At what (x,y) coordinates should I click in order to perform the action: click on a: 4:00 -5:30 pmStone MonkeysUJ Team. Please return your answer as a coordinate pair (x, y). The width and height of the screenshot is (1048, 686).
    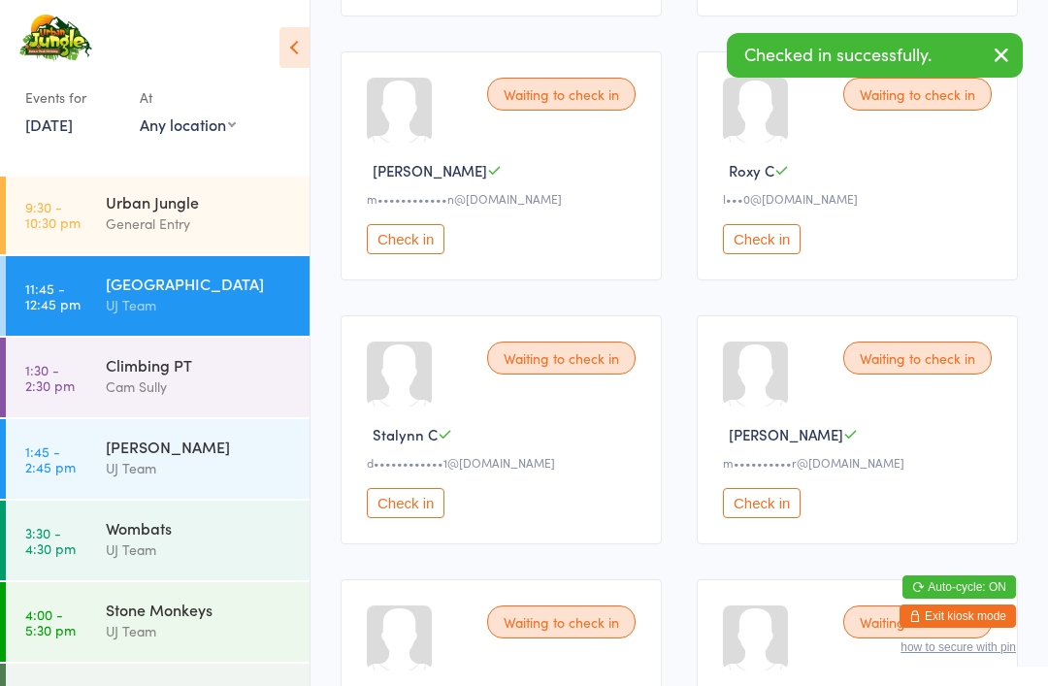
    Looking at the image, I should click on (157, 622).